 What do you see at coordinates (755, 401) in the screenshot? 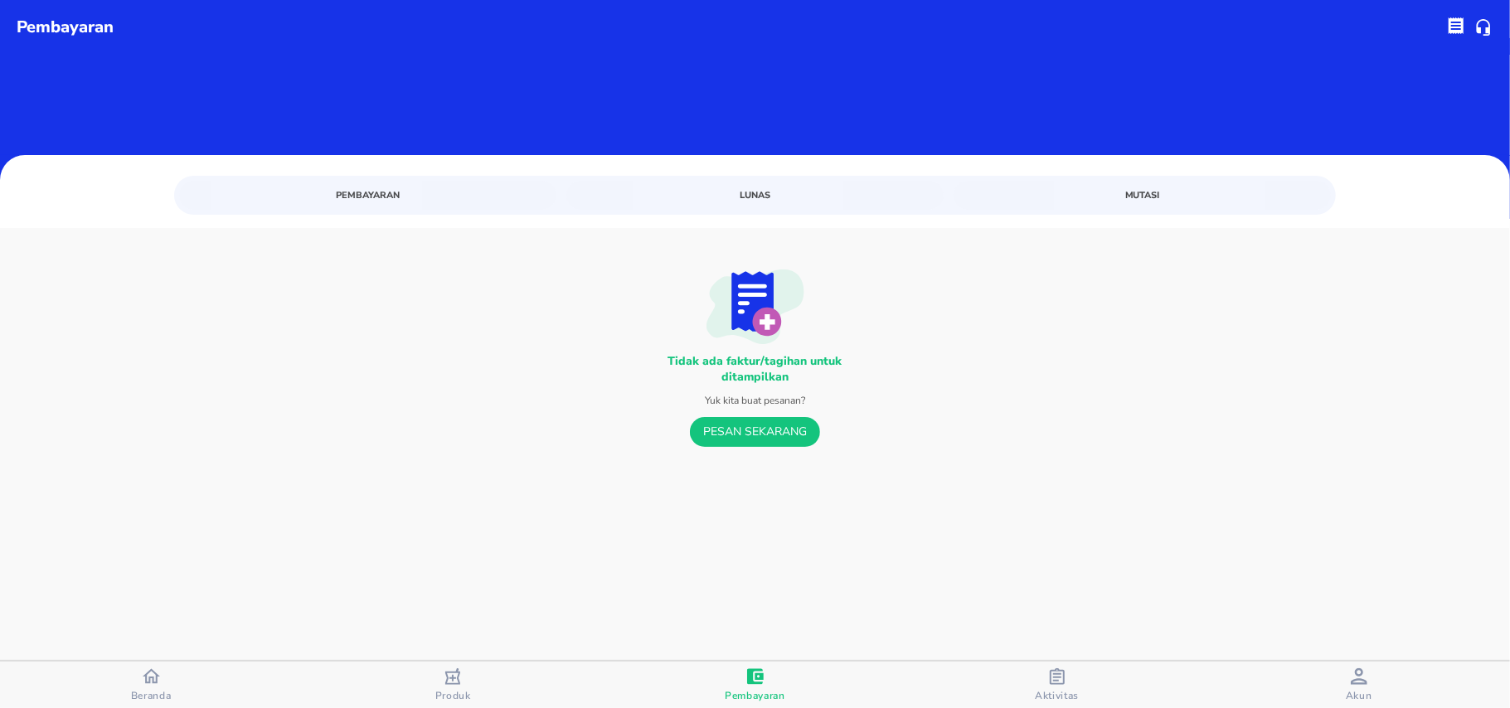
I see `p: Yuk kita buat pesanan?` at bounding box center [755, 401].